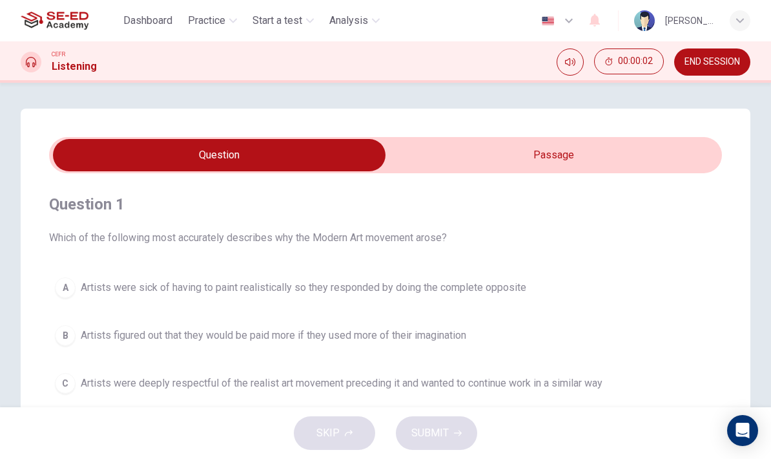 This screenshot has width=771, height=459. I want to click on span: Artists were sick of having to paint realistically so they responded by doing the complete opposite, so click(304, 287).